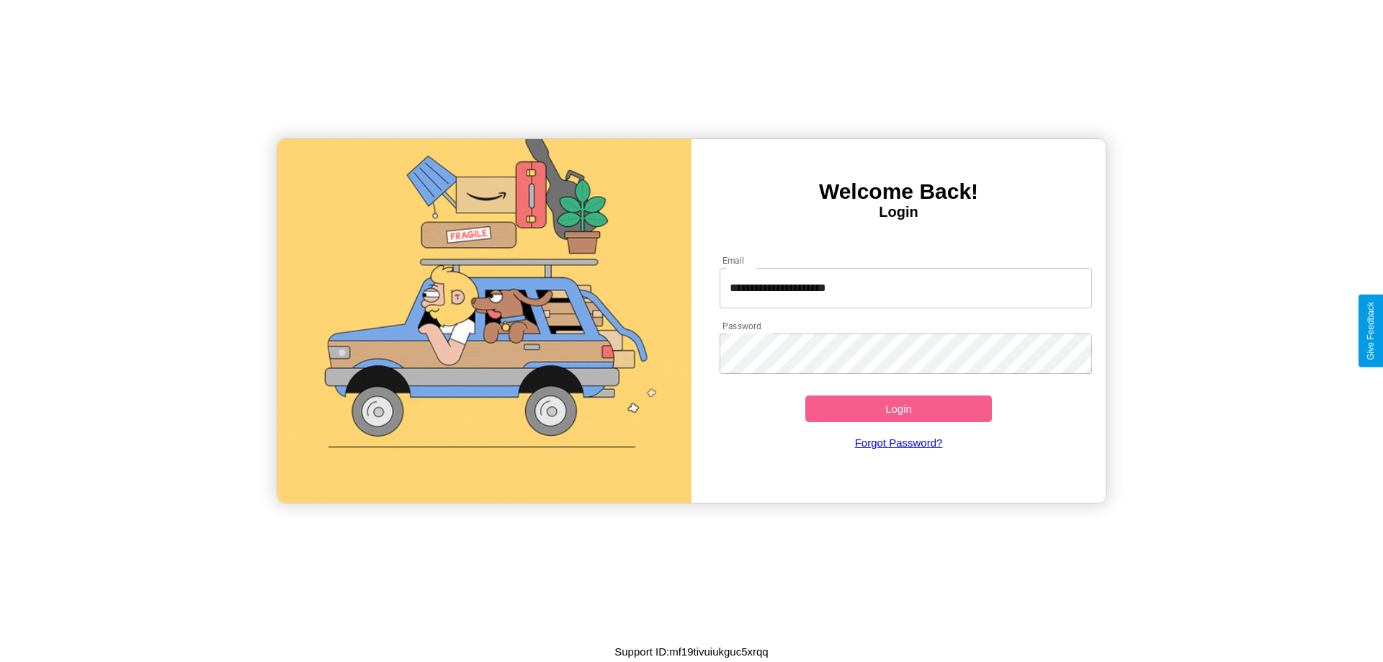 This screenshot has width=1383, height=662. What do you see at coordinates (898, 192) in the screenshot?
I see `h3: Welcome Back!` at bounding box center [898, 192].